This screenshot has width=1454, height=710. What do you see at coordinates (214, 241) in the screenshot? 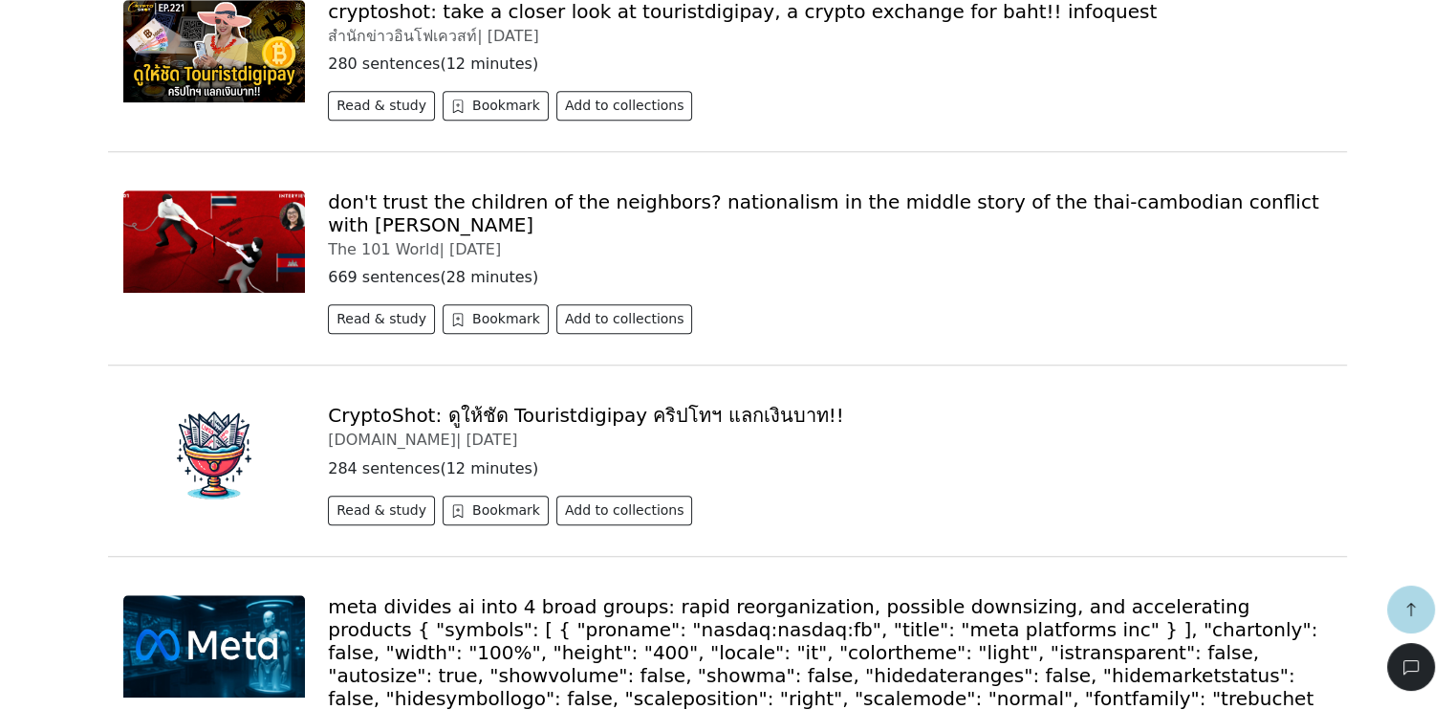
I see `img: 1755773202_101924-the101world.webp` at bounding box center [214, 241].